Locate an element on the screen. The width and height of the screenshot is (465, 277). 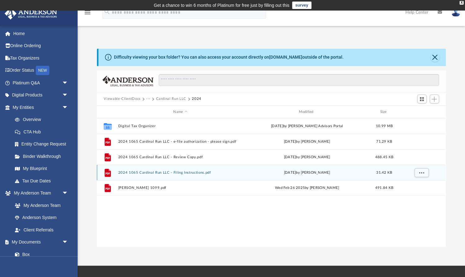
div: Name is located at coordinates (180, 112).